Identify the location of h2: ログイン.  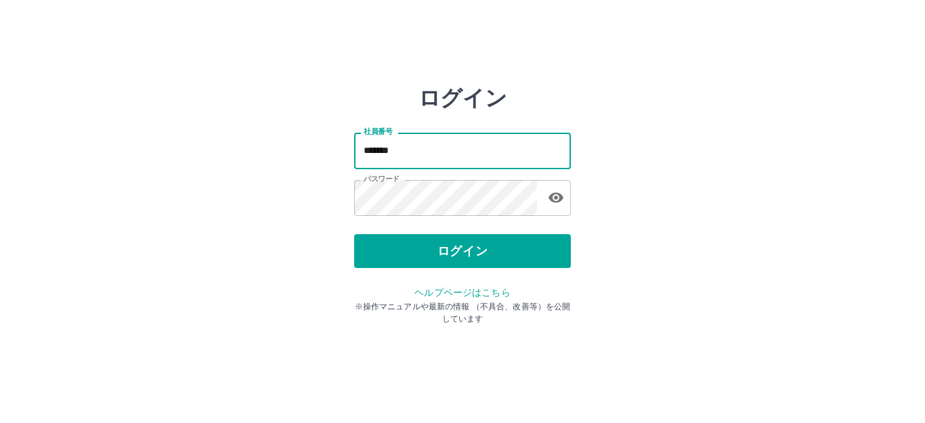
(463, 98).